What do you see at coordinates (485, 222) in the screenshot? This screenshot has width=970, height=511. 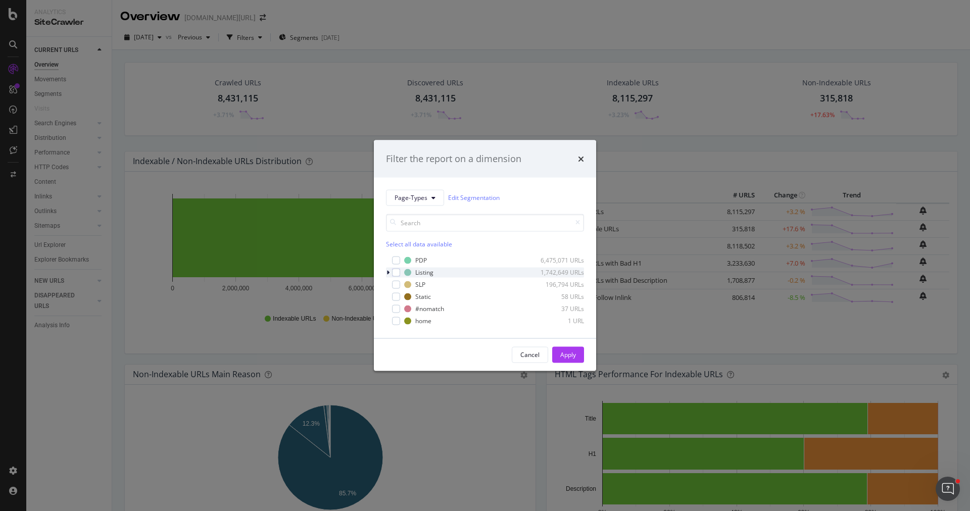 I see `input: Search` at bounding box center [485, 222].